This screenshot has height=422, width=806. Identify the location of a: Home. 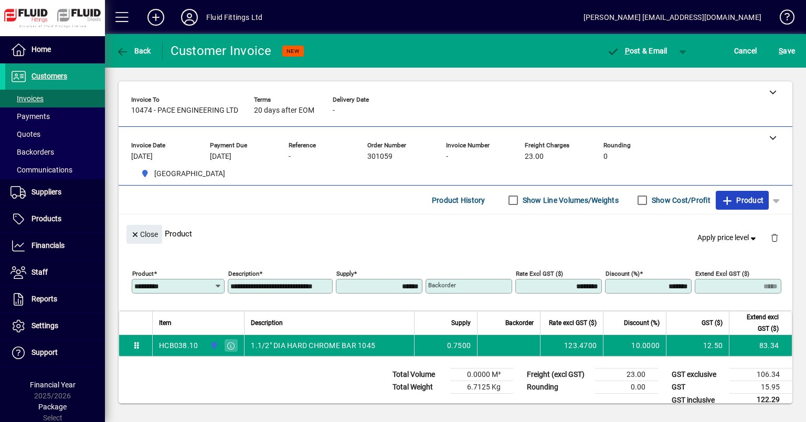
(55, 50).